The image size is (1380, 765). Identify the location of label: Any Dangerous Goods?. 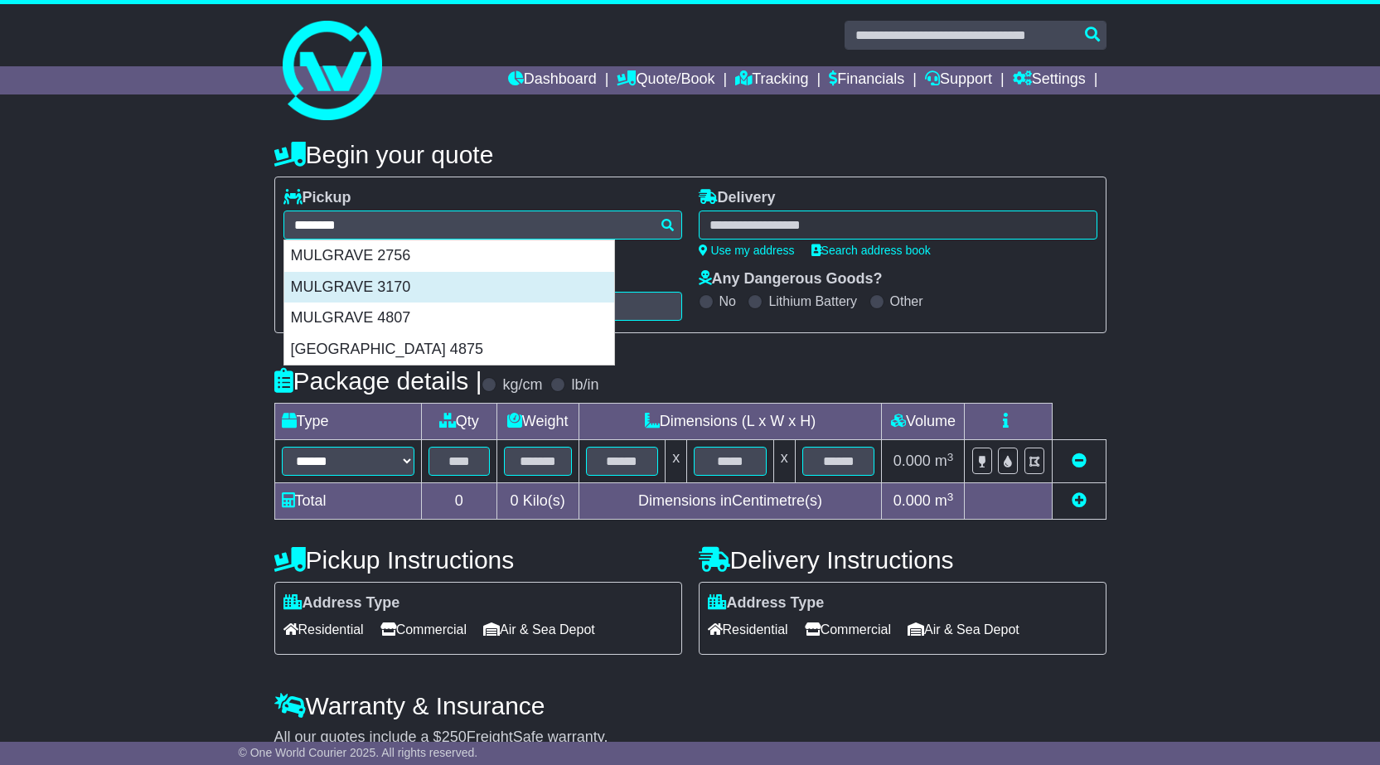
(791, 279).